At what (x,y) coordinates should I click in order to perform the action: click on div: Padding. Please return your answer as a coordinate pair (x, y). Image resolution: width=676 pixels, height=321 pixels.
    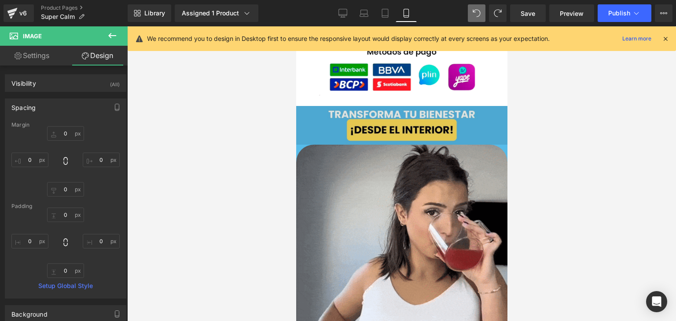
    Looking at the image, I should click on (66, 206).